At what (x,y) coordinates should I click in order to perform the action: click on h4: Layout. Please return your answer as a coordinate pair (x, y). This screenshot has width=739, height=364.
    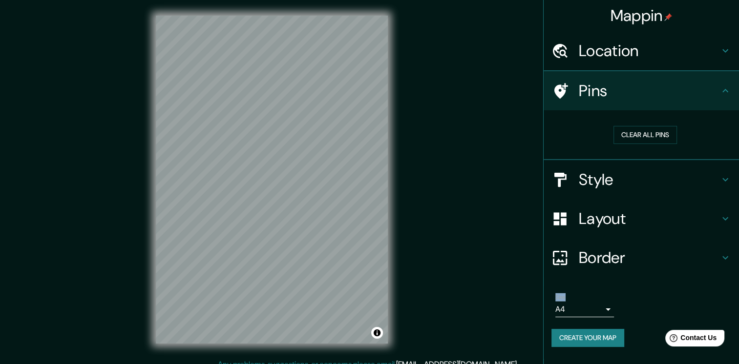
    Looking at the image, I should click on (649, 219).